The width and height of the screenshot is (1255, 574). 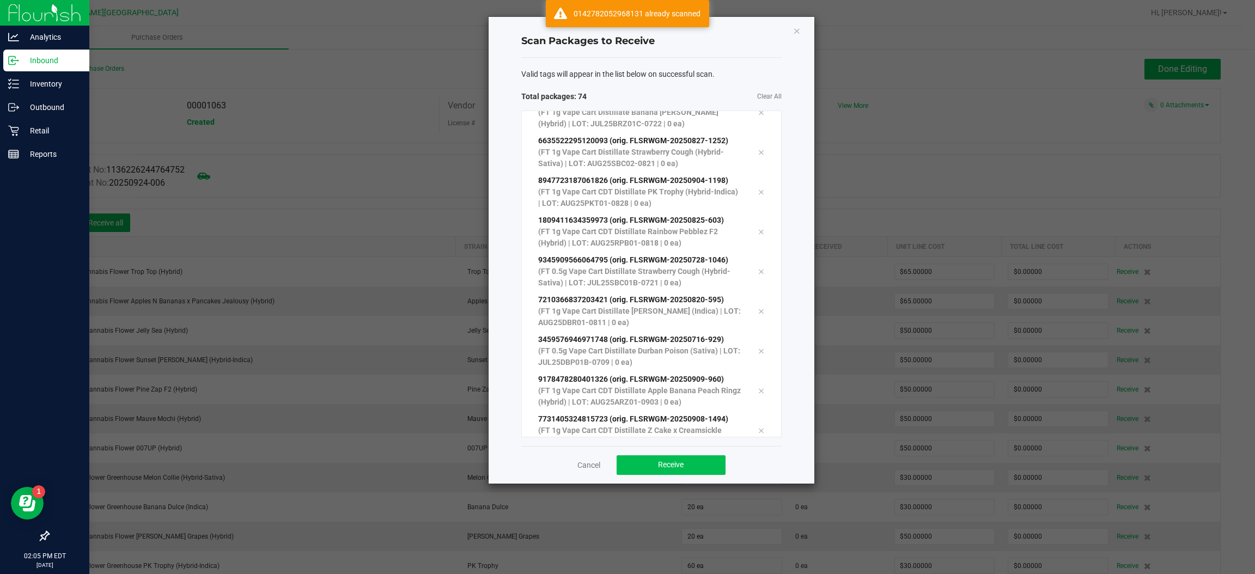 I want to click on p: Inventory, so click(x=52, y=84).